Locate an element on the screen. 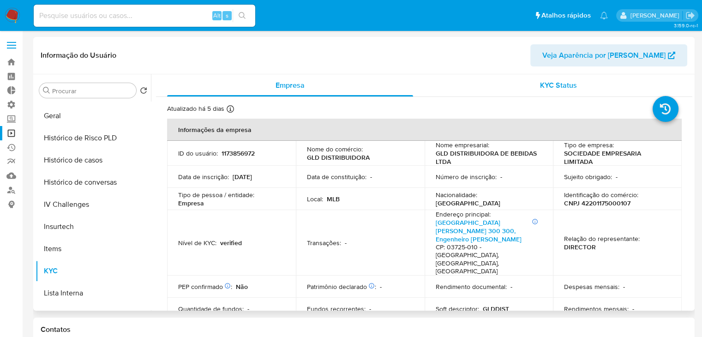 The width and height of the screenshot is (702, 337). button: Retornar ao pedido padrão is located at coordinates (144, 92).